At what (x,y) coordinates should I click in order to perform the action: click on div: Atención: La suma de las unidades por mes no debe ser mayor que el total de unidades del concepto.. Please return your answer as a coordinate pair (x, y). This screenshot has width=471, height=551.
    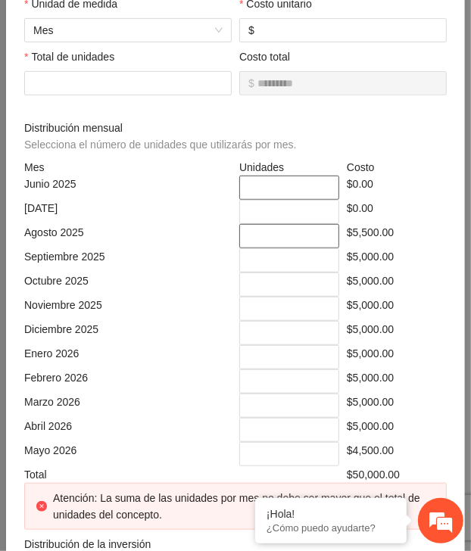
    Looking at the image, I should click on (244, 506).